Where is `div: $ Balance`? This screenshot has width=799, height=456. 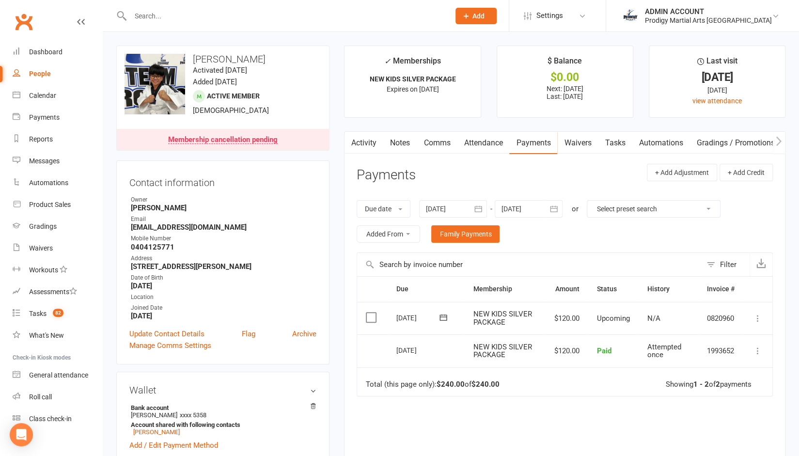
div: $ Balance is located at coordinates (564, 63).